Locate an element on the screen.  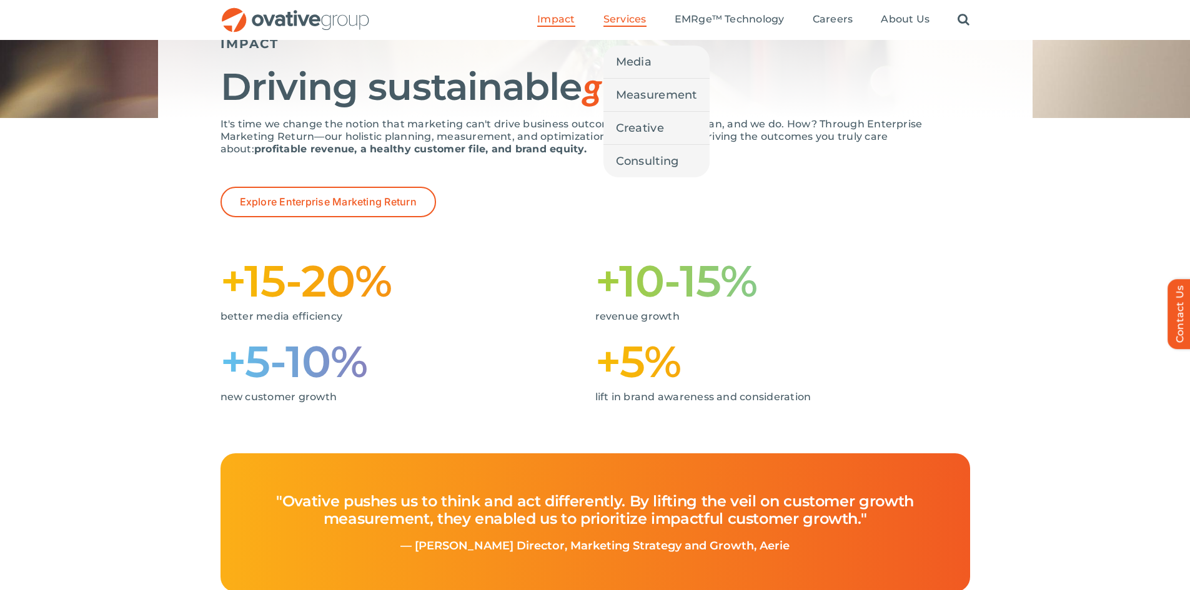
h1: +15-20% is located at coordinates (408, 281).